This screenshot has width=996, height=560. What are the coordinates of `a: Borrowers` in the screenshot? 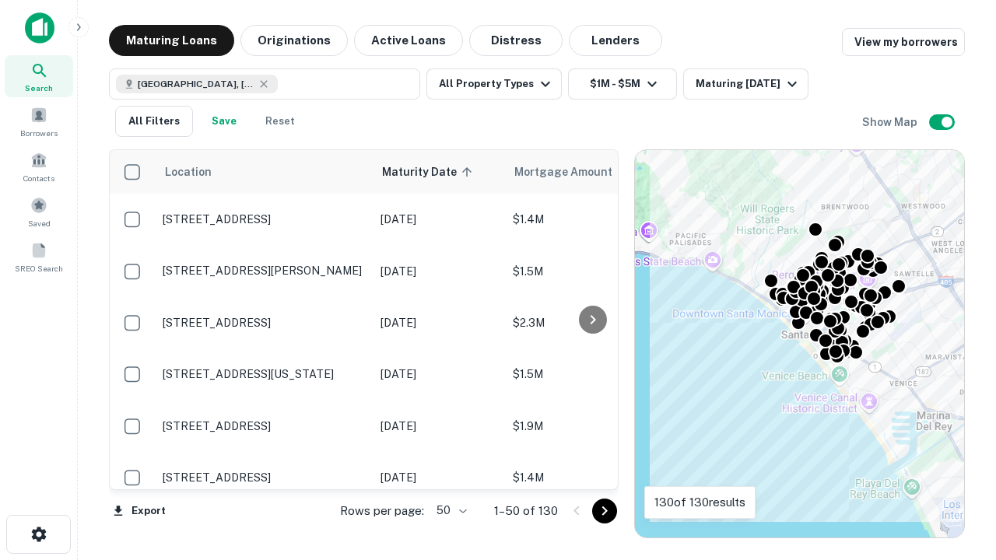 It's located at (39, 121).